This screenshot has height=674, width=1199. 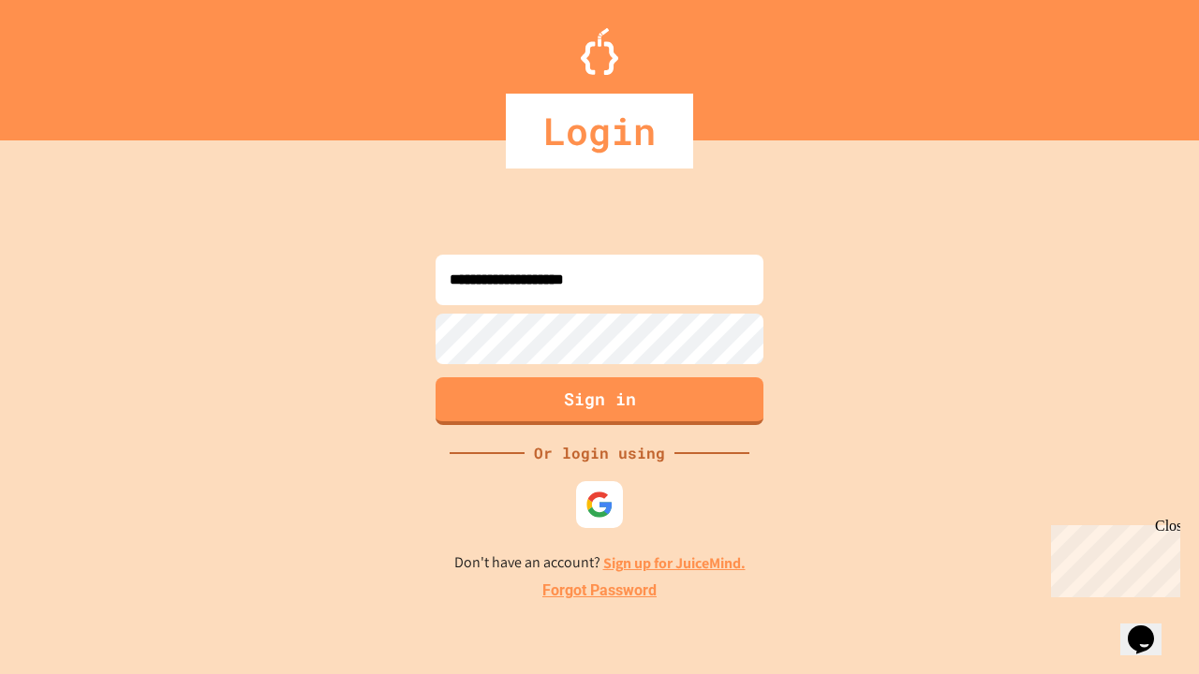 I want to click on img: Logo.svg, so click(x=599, y=52).